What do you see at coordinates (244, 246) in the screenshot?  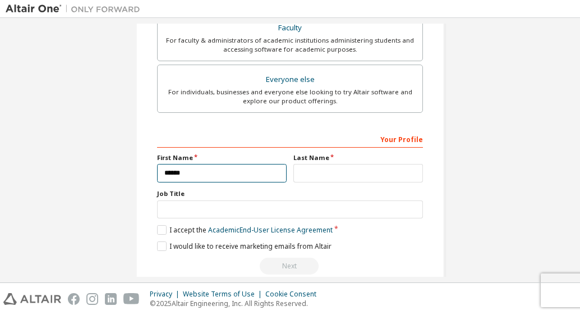 I see `label: I would like to receive marketing emails from Altair` at bounding box center [244, 246].